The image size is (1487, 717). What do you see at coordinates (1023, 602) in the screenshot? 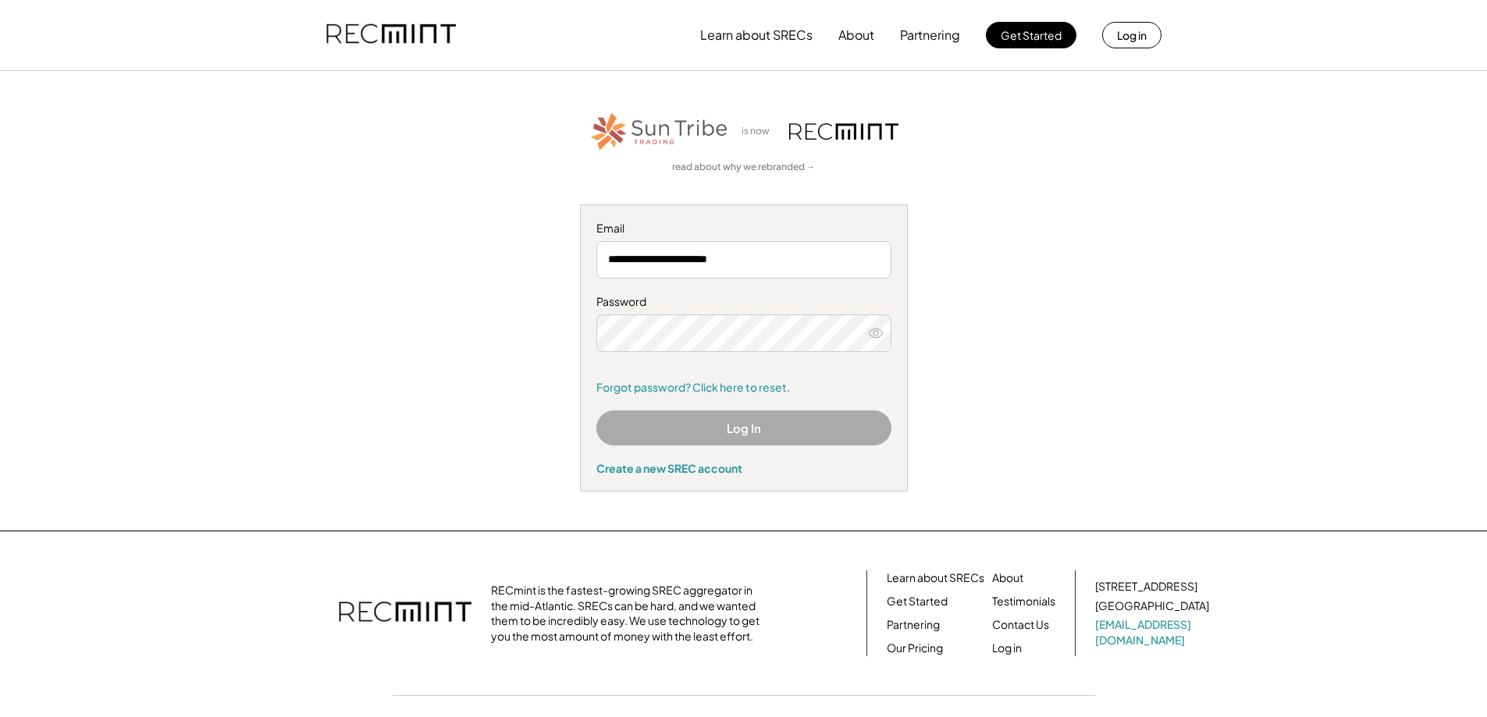
I see `a: Testimonials` at bounding box center [1023, 602].